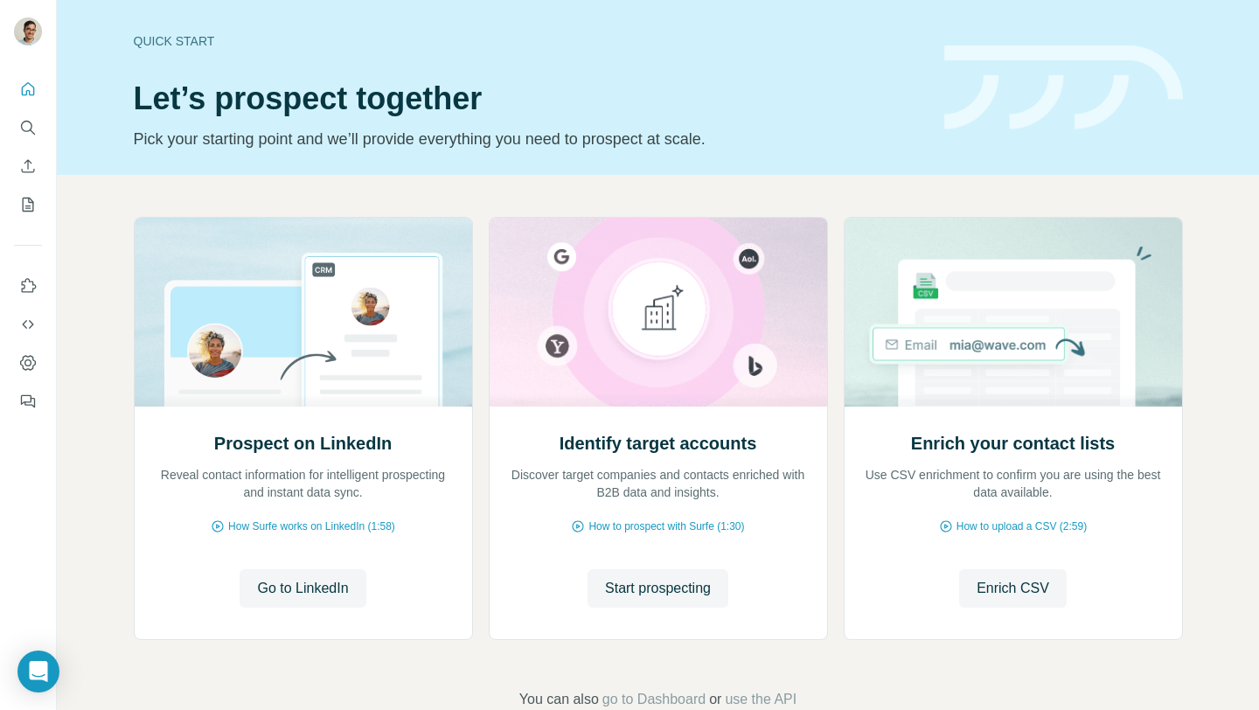  Describe the element at coordinates (28, 31) in the screenshot. I see `img: Avatar` at that location.